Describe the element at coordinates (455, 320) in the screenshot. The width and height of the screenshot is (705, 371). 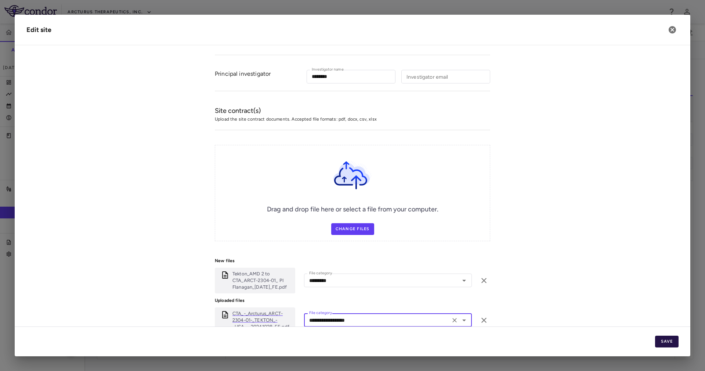
I see `button: Clear` at that location.